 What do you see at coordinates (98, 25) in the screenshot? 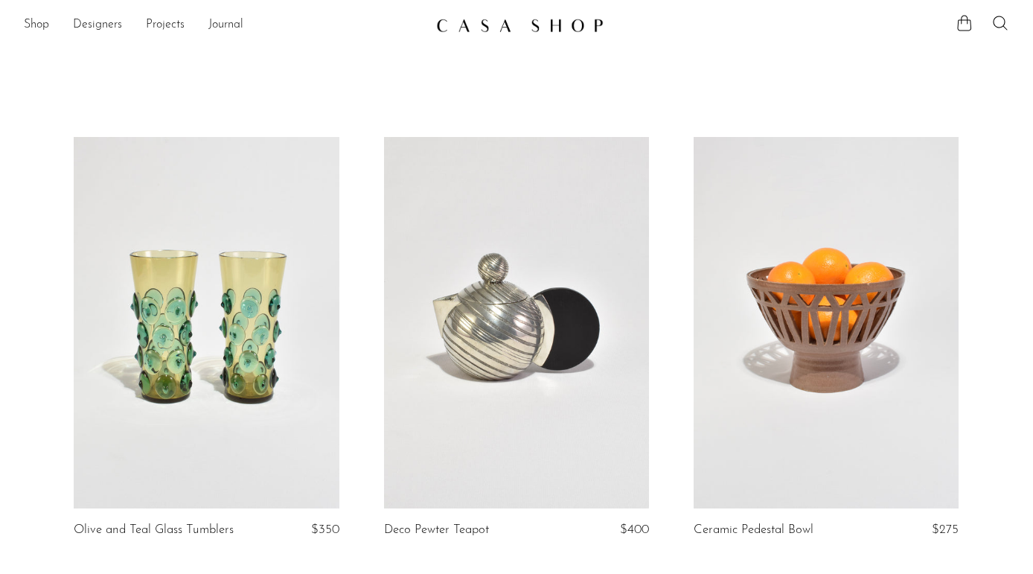
I see `a: Designers` at bounding box center [98, 25].